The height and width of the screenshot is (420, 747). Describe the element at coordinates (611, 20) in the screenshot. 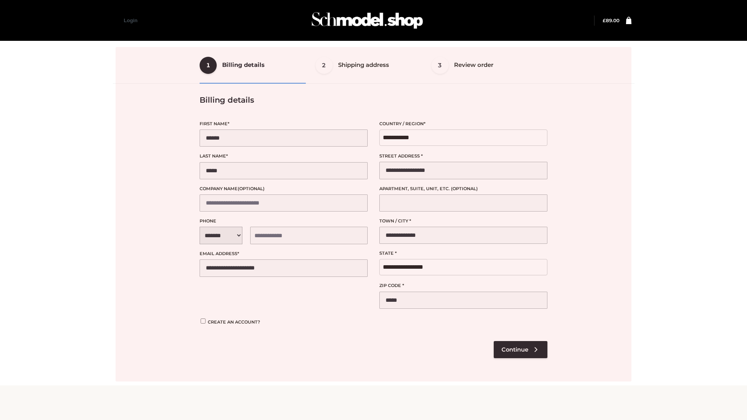

I see `bdi: 89.00` at that location.